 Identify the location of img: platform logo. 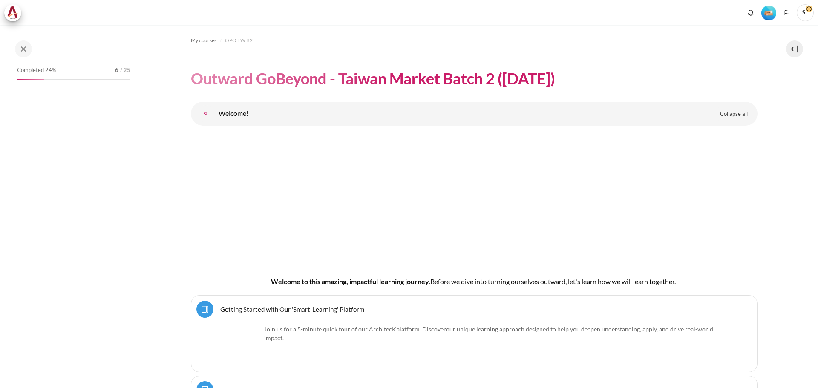
(240, 346).